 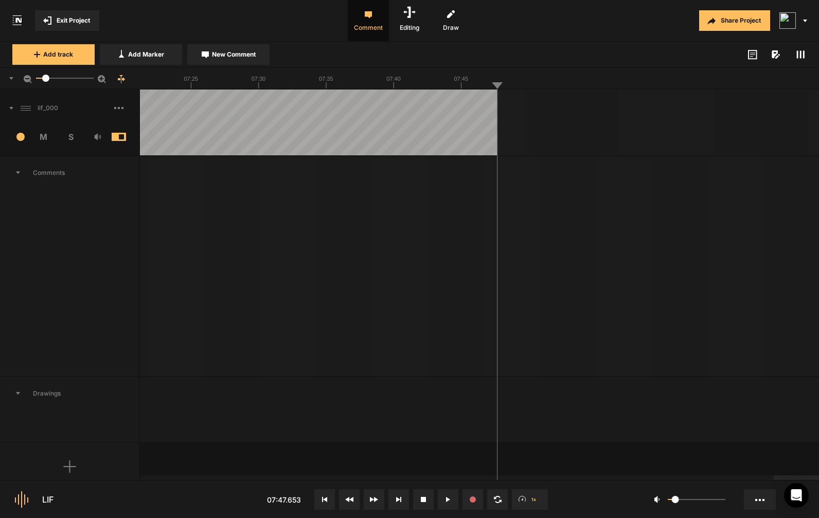 What do you see at coordinates (44, 137) in the screenshot?
I see `span: M` at bounding box center [44, 137].